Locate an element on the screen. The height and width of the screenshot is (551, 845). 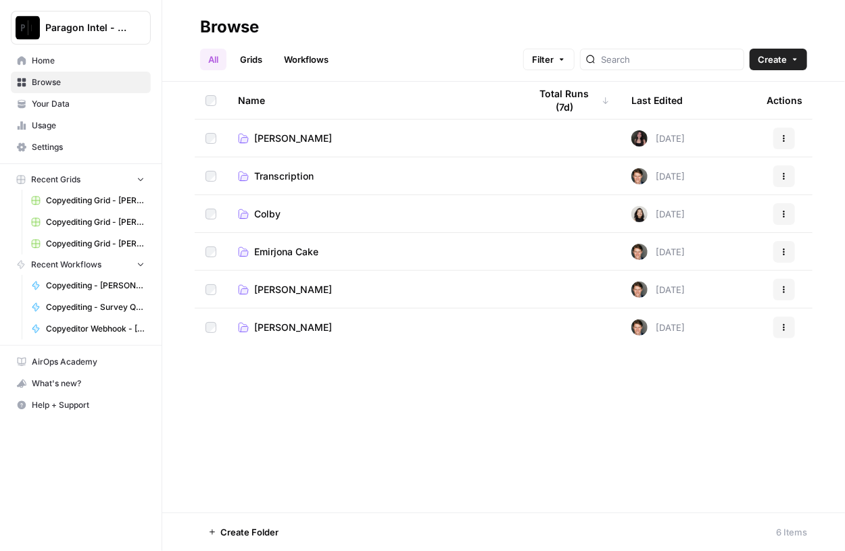
div: What's new? is located at coordinates (80, 384).